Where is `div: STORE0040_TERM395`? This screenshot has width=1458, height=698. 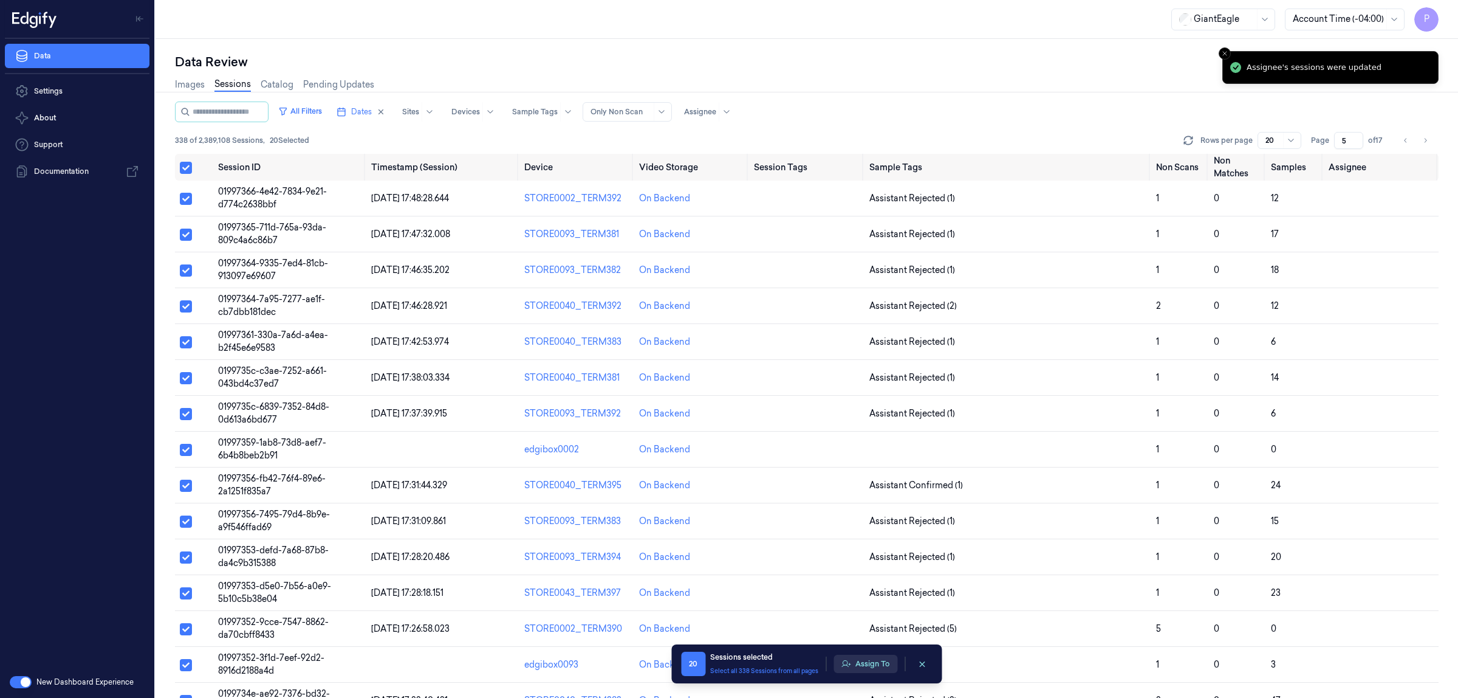 div: STORE0040_TERM395 is located at coordinates (577, 485).